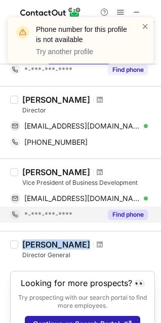 The height and width of the screenshot is (323, 161). What do you see at coordinates (82, 34) in the screenshot?
I see `header: Phone number for this profile is not available` at bounding box center [82, 34].